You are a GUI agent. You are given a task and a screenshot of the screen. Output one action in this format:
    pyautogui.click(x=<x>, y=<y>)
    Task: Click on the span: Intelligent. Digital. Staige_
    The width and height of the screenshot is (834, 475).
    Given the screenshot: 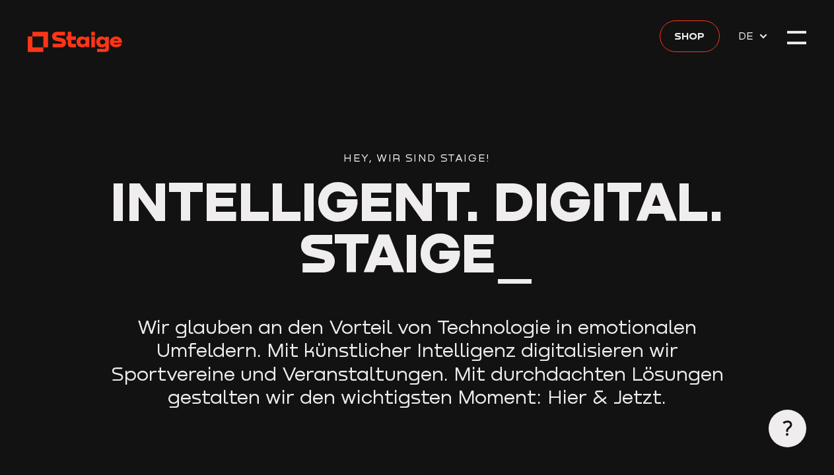 What is the action you would take?
    pyautogui.click(x=417, y=226)
    